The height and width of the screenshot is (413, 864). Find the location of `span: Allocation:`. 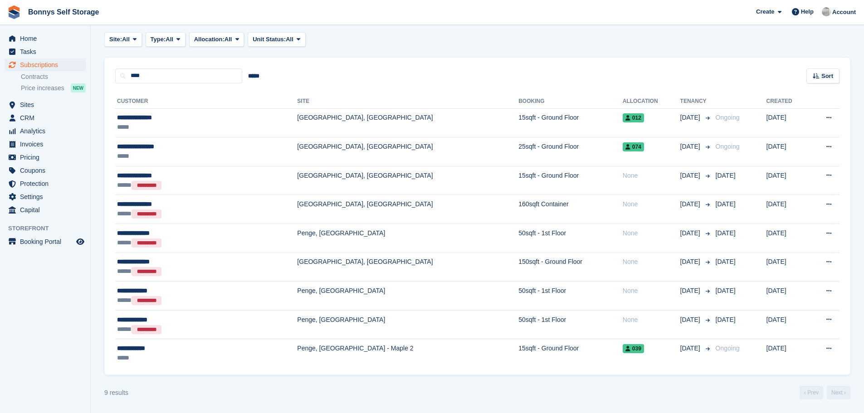

span: Allocation: is located at coordinates (209, 39).